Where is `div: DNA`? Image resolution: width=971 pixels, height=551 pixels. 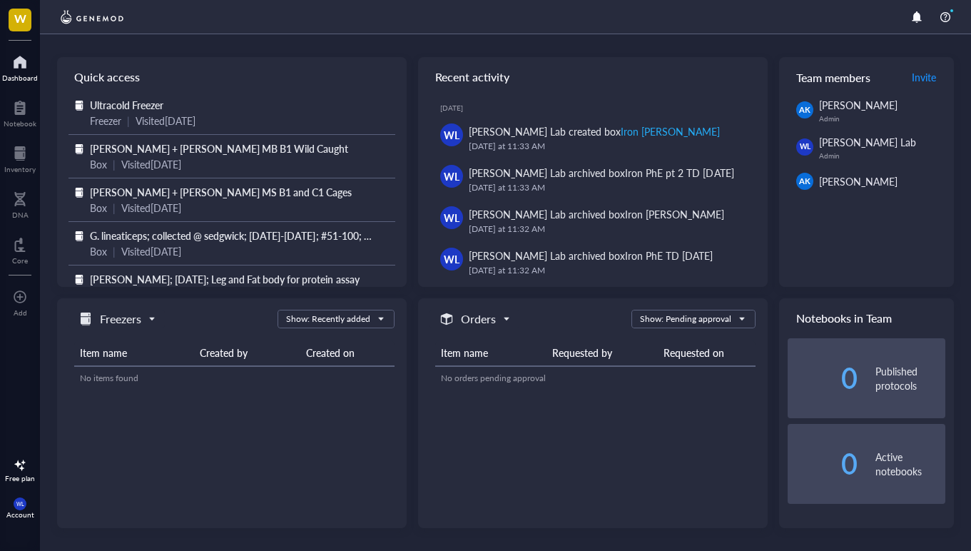 div: DNA is located at coordinates (20, 215).